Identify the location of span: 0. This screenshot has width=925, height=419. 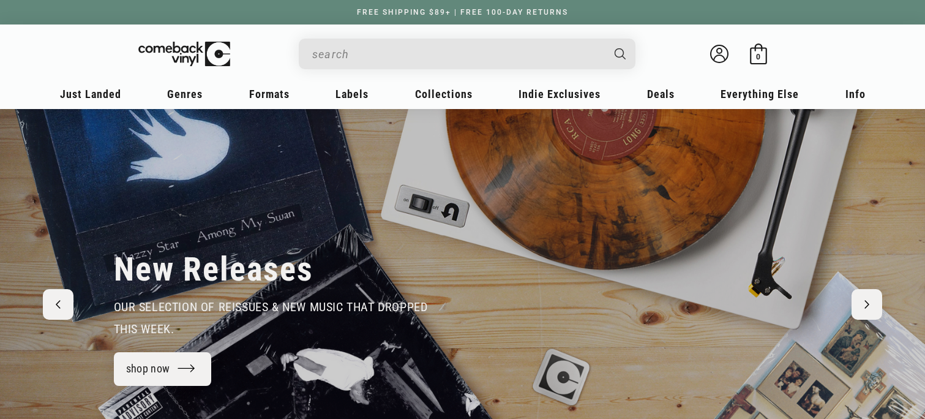
(758, 56).